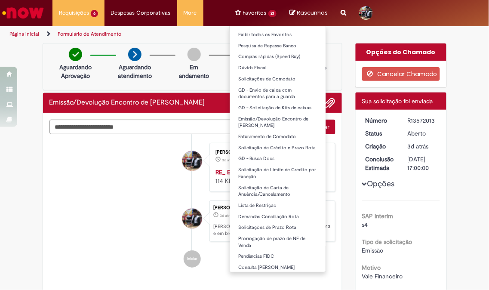  Describe the element at coordinates (135, 71) in the screenshot. I see `p: Aguardando atendimento` at that location.